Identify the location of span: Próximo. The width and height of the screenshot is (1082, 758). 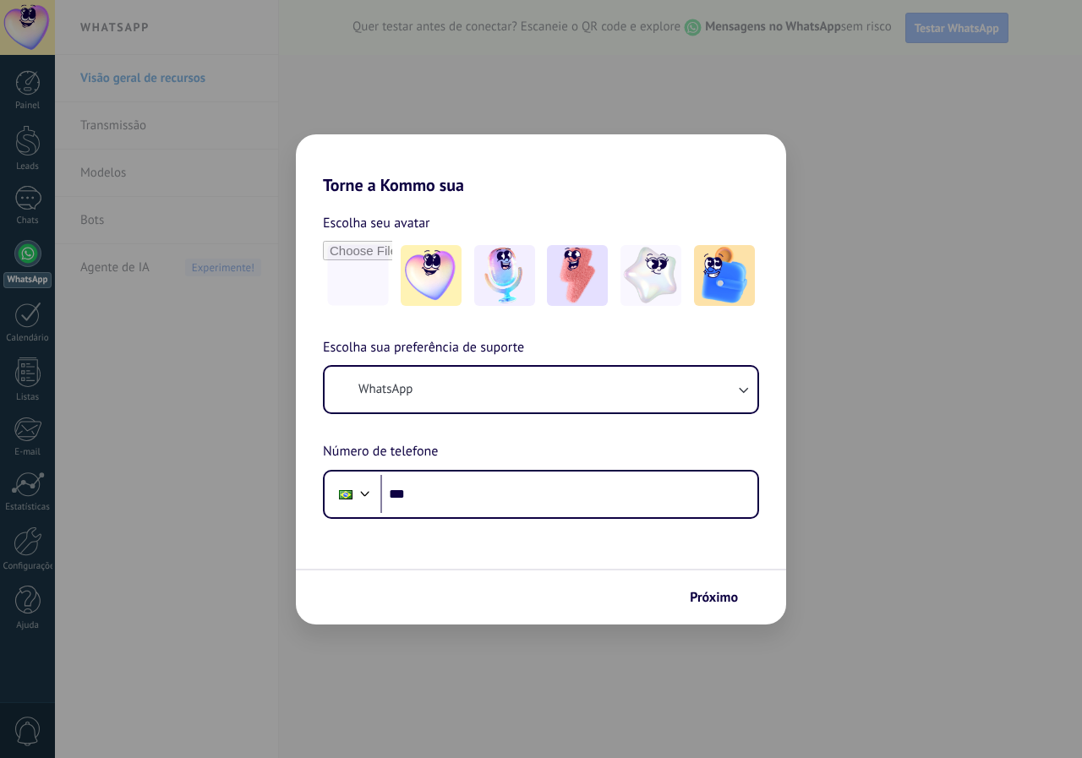
(713, 597).